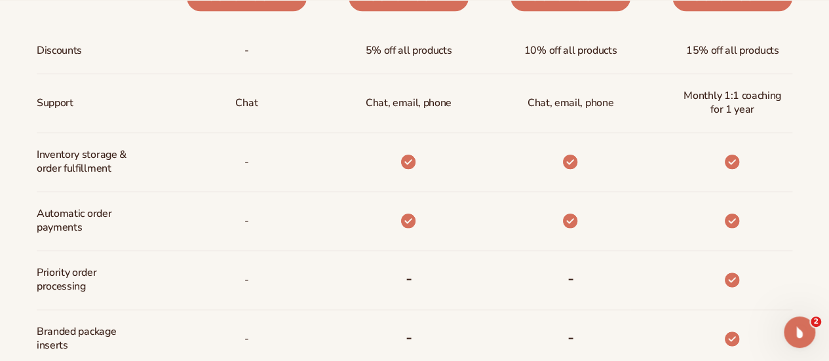 The width and height of the screenshot is (829, 361). What do you see at coordinates (408, 103) in the screenshot?
I see `p: Chat, email, phone` at bounding box center [408, 103].